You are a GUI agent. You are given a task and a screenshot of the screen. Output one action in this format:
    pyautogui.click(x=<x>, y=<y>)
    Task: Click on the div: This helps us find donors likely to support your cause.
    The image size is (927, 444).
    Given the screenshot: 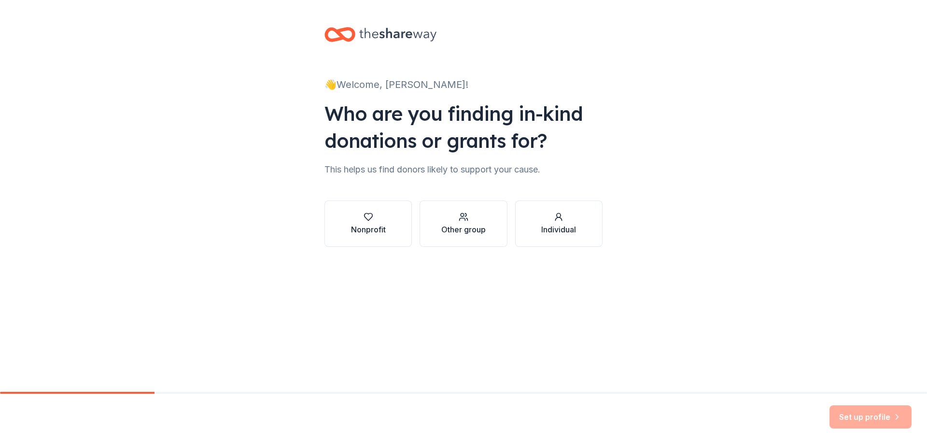 What is the action you would take?
    pyautogui.click(x=463, y=169)
    